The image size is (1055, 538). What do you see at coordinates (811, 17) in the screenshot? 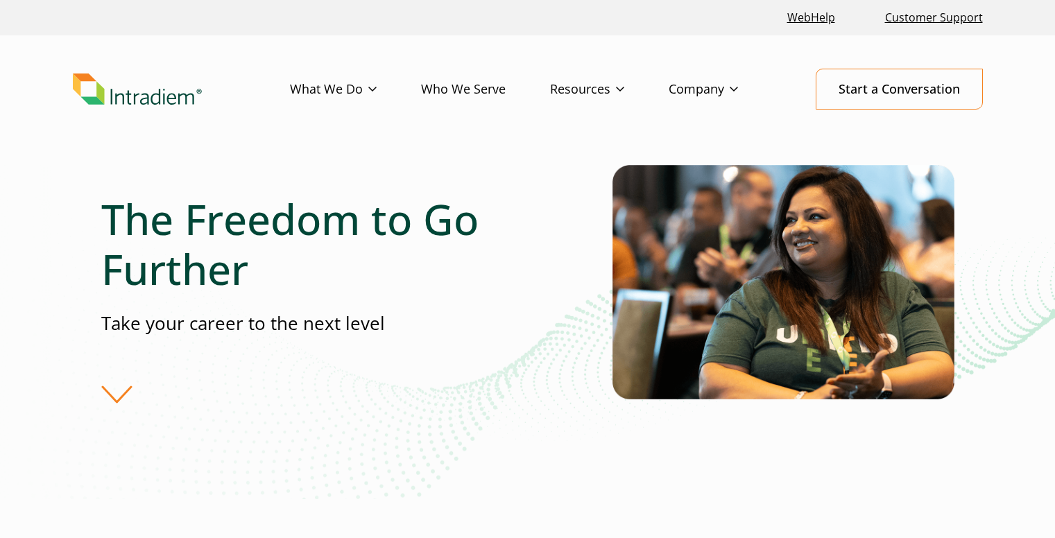
I see `a: Link opens in a new window` at bounding box center [811, 17].